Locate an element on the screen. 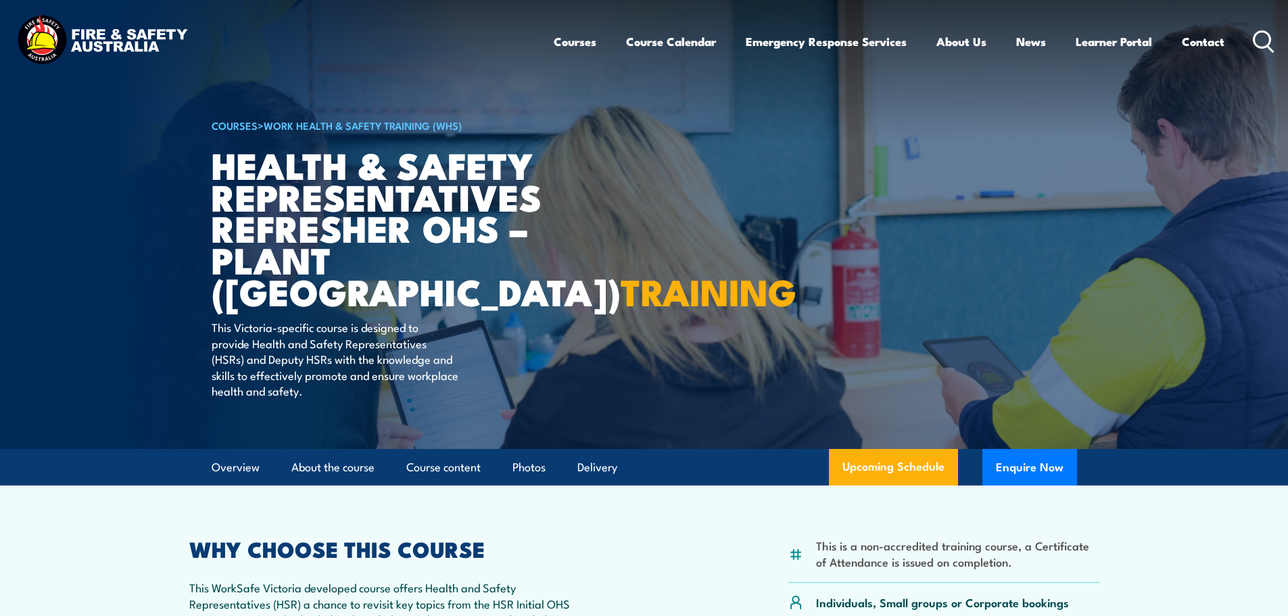  button: Enquire Now is located at coordinates (1030, 467).